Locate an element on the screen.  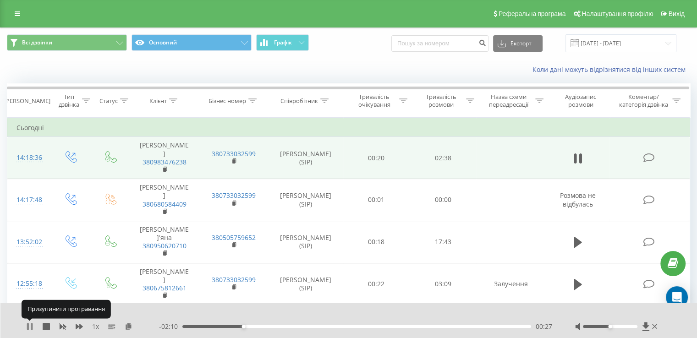
input: Пошук за номером is located at coordinates (440, 44).